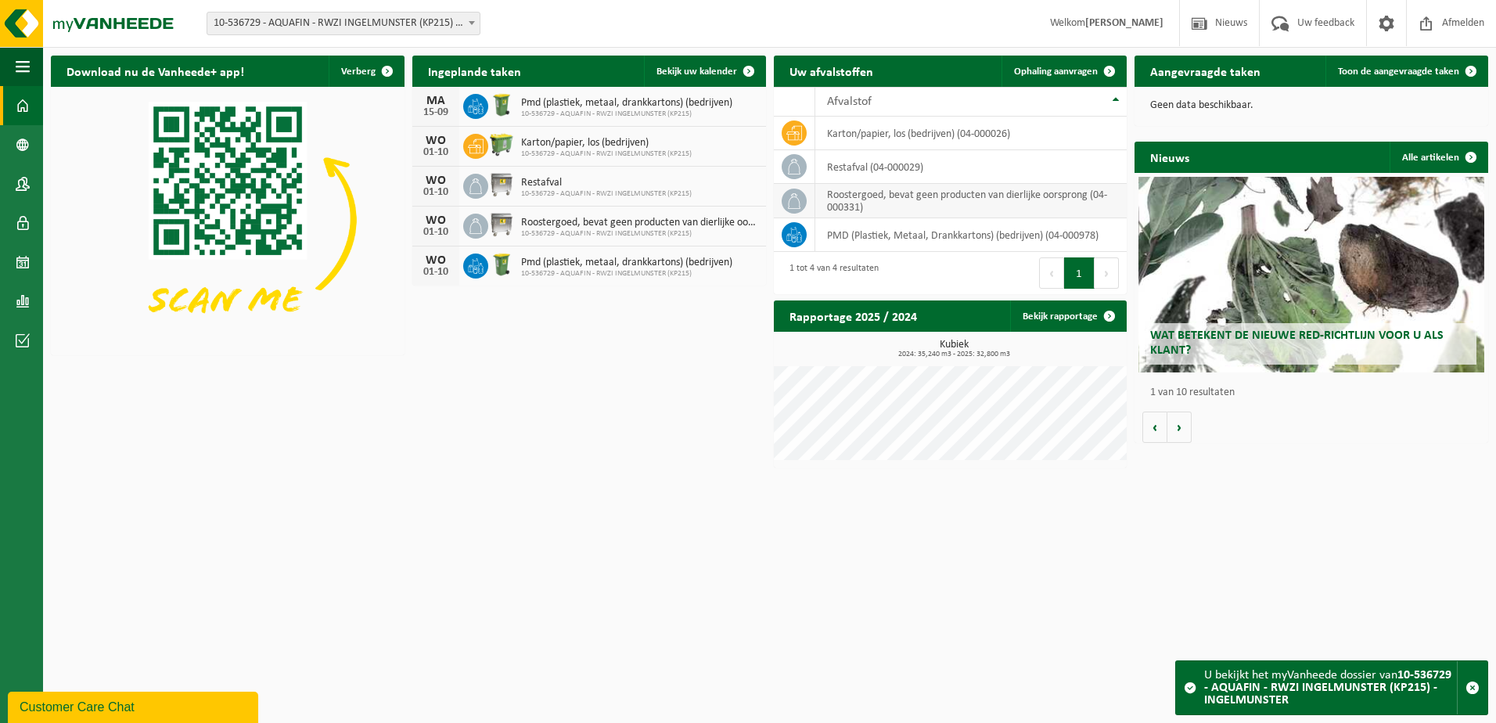  Describe the element at coordinates (1406, 71) in the screenshot. I see `a: Toon de aangevraagde taken` at that location.